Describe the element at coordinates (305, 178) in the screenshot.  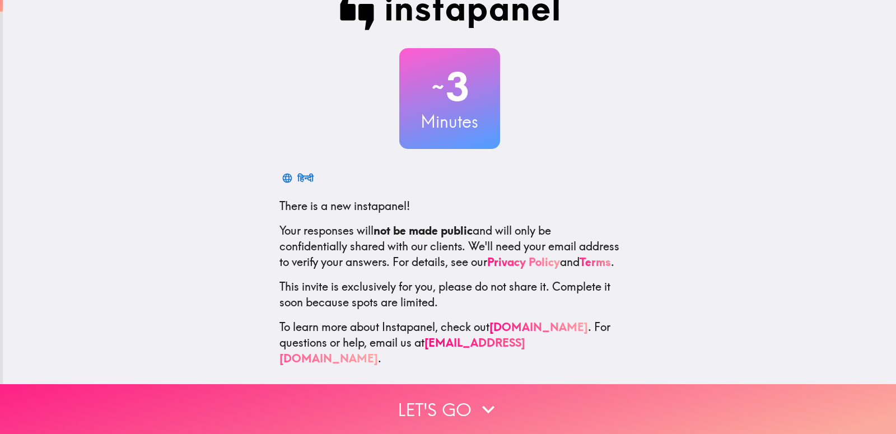
I see `div: हिन्दी` at that location.